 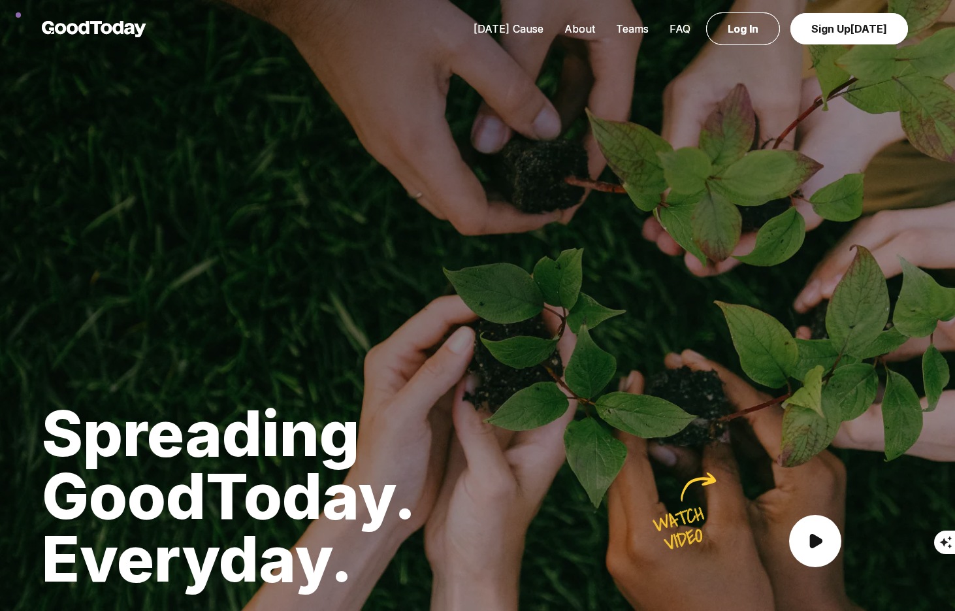 What do you see at coordinates (579, 29) in the screenshot?
I see `a: About` at bounding box center [579, 29].